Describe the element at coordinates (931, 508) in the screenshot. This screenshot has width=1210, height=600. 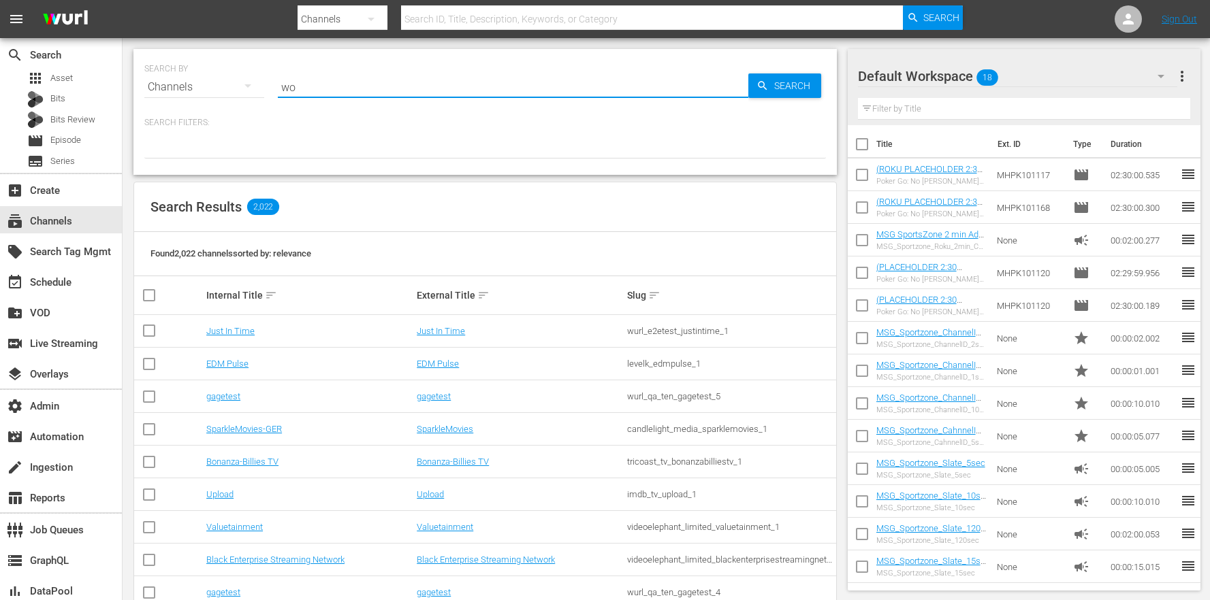
I see `div: MSG_Sportzone_Slate_10sec` at that location.